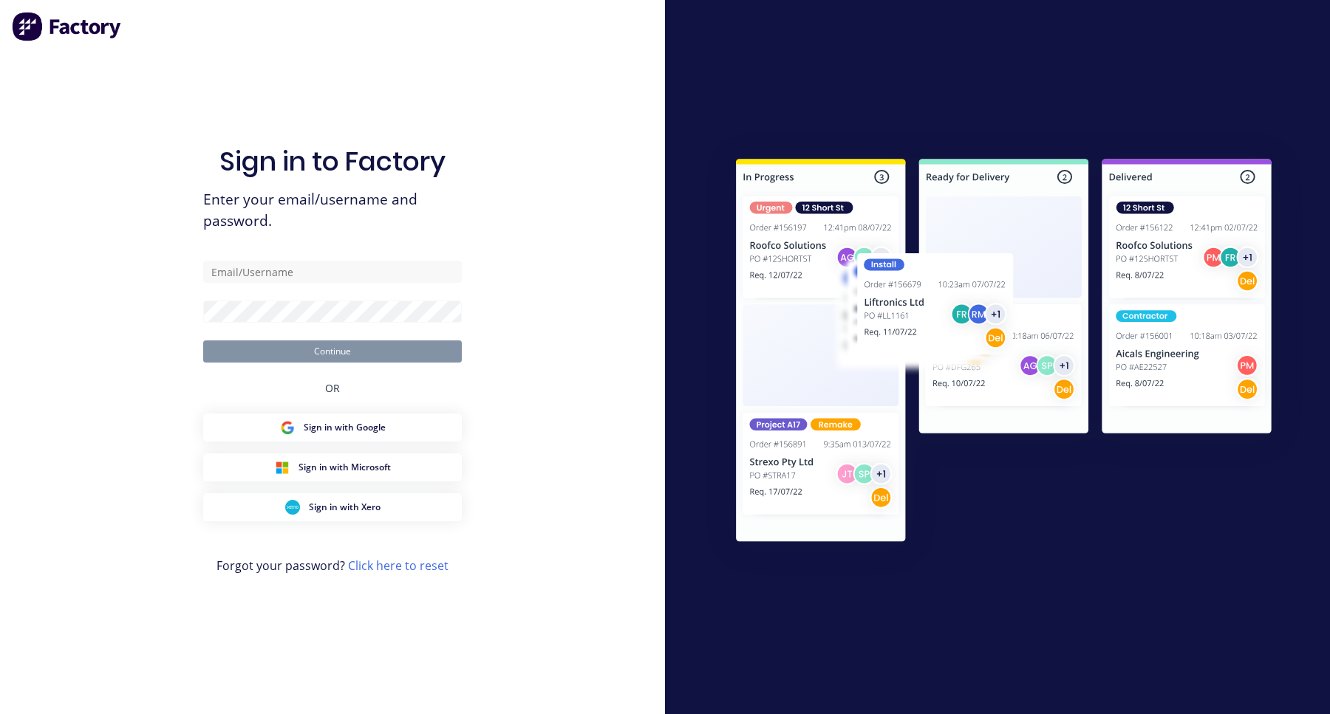 Image resolution: width=1330 pixels, height=714 pixels. I want to click on button: Continue, so click(332, 352).